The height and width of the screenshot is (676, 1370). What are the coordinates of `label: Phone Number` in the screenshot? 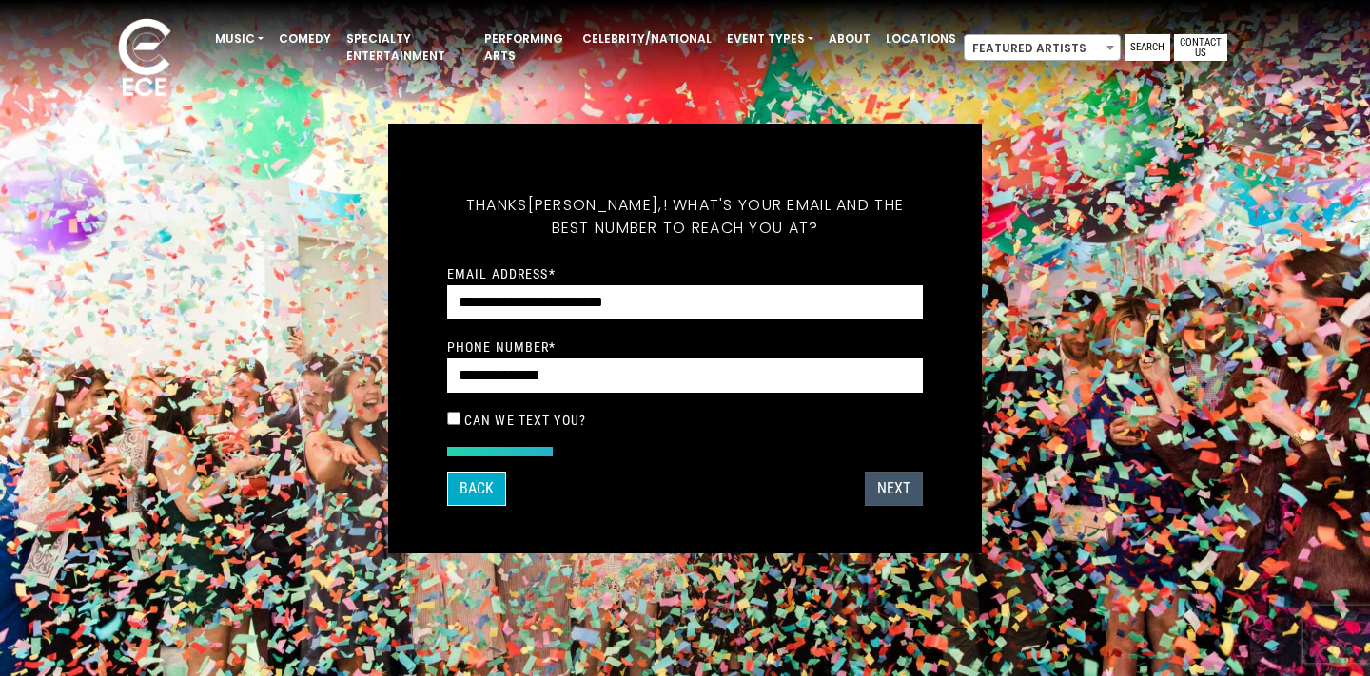 It's located at (501, 347).